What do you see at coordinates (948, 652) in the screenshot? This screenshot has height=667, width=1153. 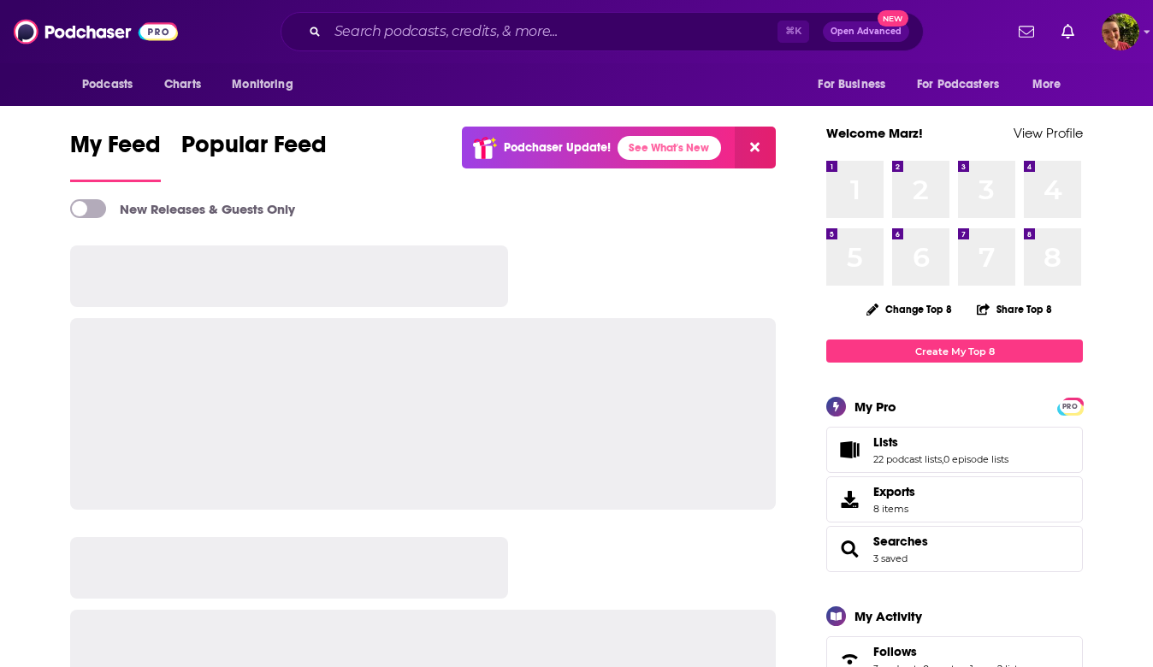 I see `a: Follows` at bounding box center [948, 652].